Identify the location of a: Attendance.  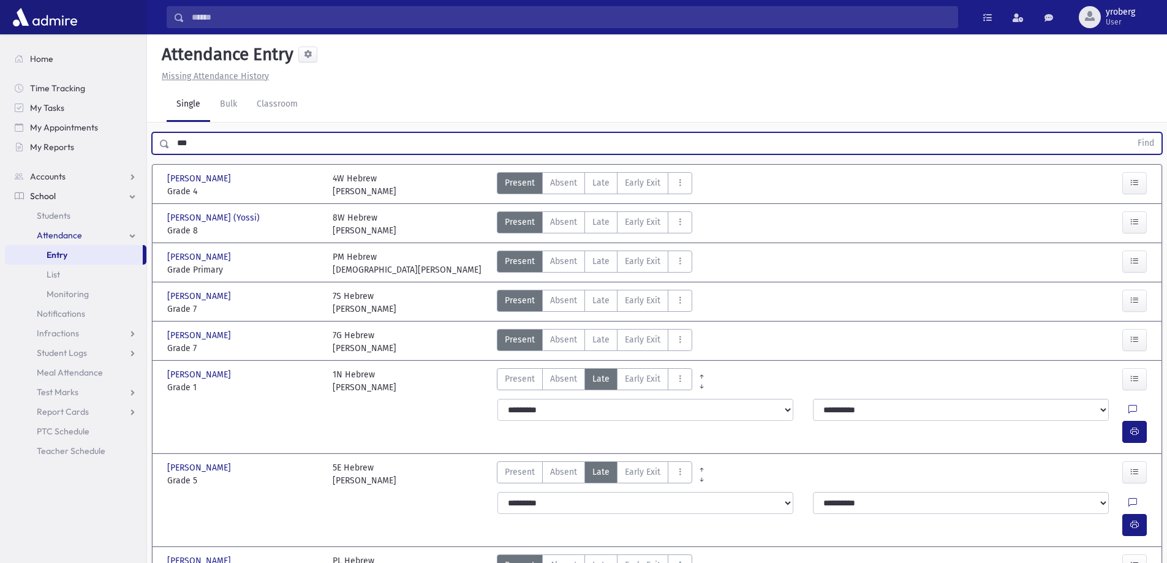
(75, 235).